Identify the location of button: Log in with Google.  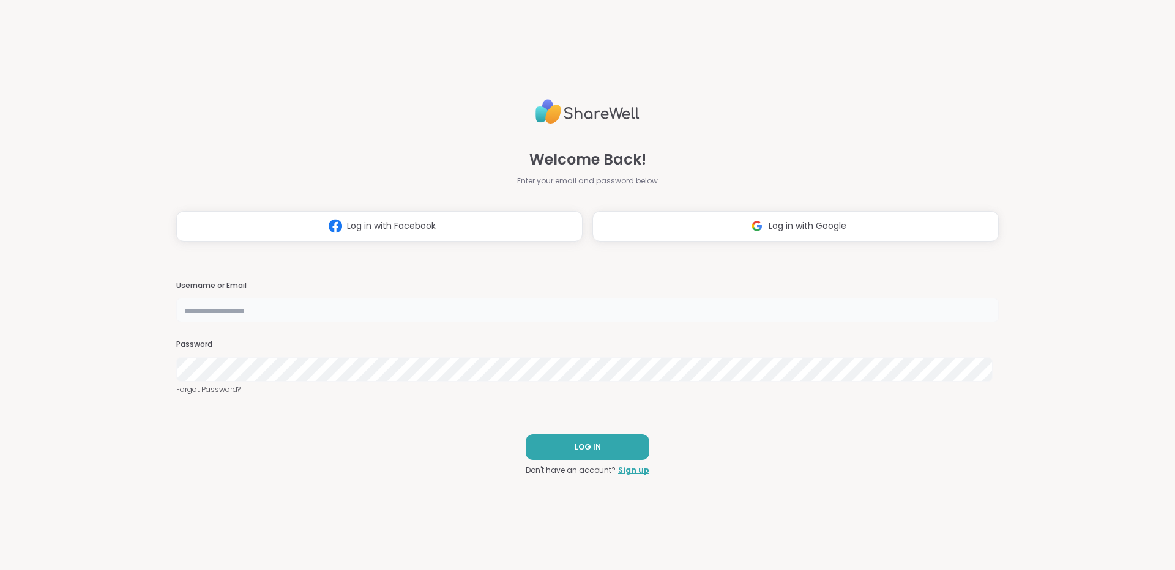
(796, 226).